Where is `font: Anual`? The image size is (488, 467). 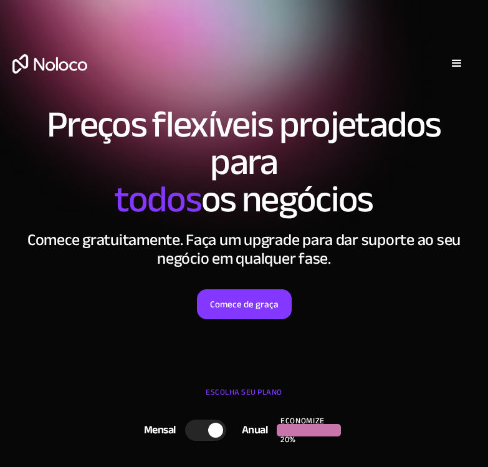
font: Anual is located at coordinates (255, 429).